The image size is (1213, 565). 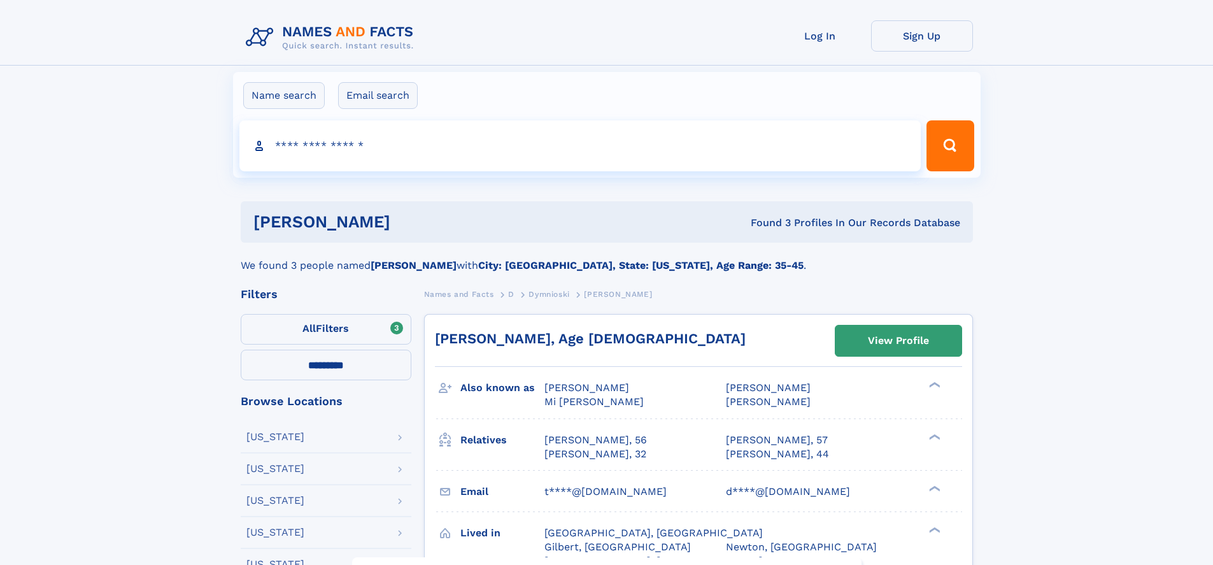 I want to click on div: View Profile, so click(x=898, y=341).